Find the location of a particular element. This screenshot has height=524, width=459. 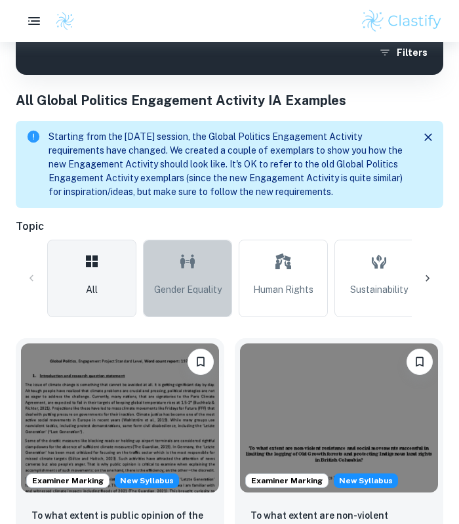

img: Global Politics Engagement Activity IA example thumbnail: To what extent is public opinion of the is located at coordinates (120, 417).